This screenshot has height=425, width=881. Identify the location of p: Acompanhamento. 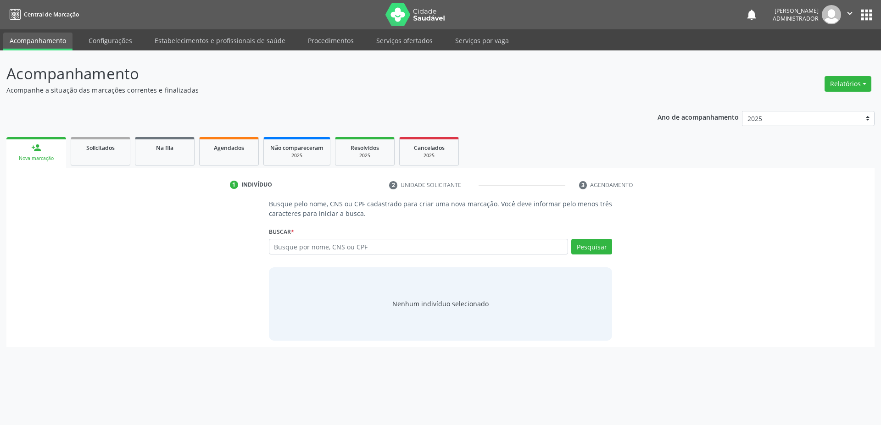
(310, 74).